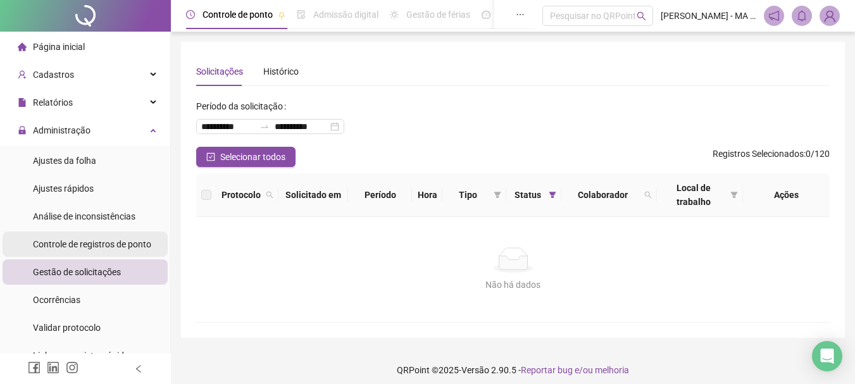  Describe the element at coordinates (77, 272) in the screenshot. I see `span: Gestão de solicitações` at that location.